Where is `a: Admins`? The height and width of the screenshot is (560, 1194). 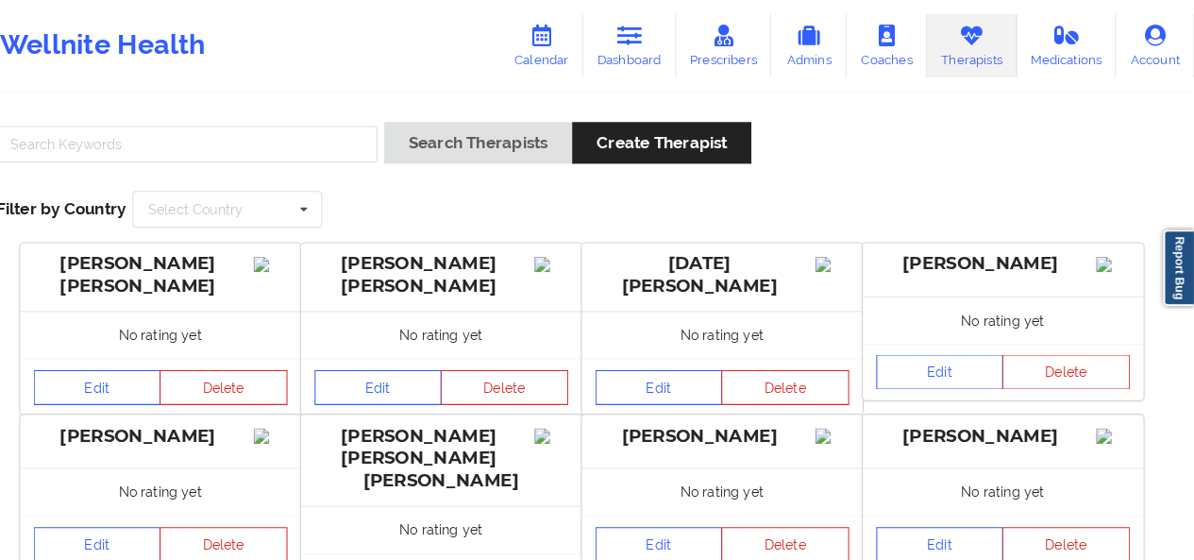 a: Admins is located at coordinates (819, 44).